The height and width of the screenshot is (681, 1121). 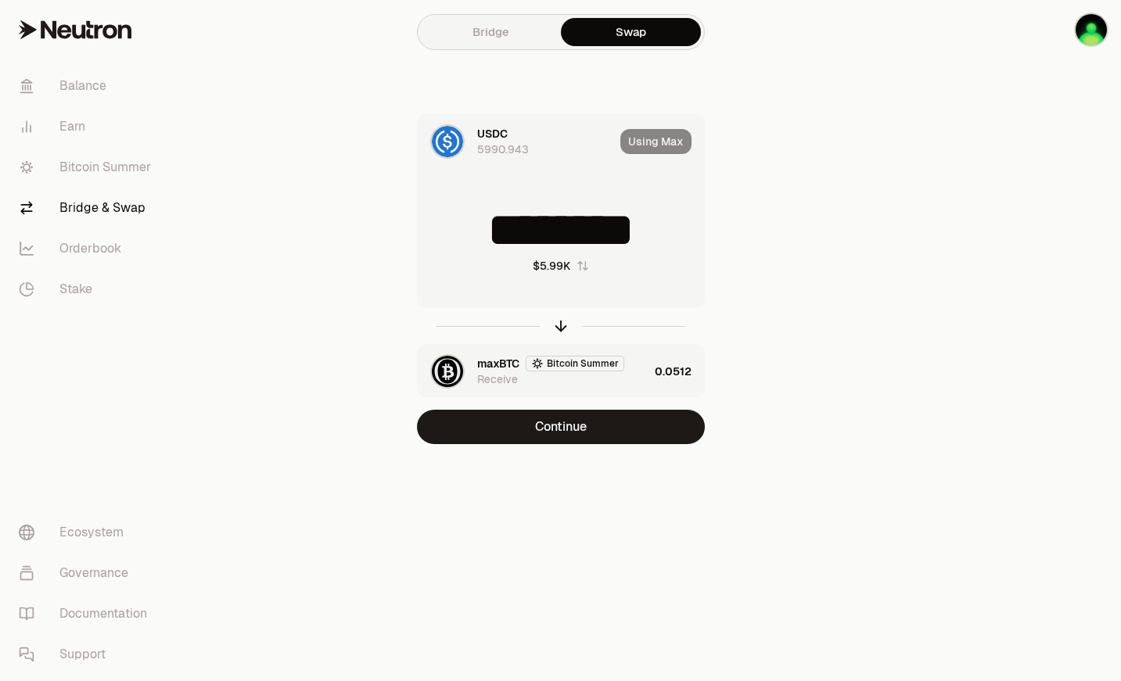 I want to click on div: Receive, so click(x=497, y=379).